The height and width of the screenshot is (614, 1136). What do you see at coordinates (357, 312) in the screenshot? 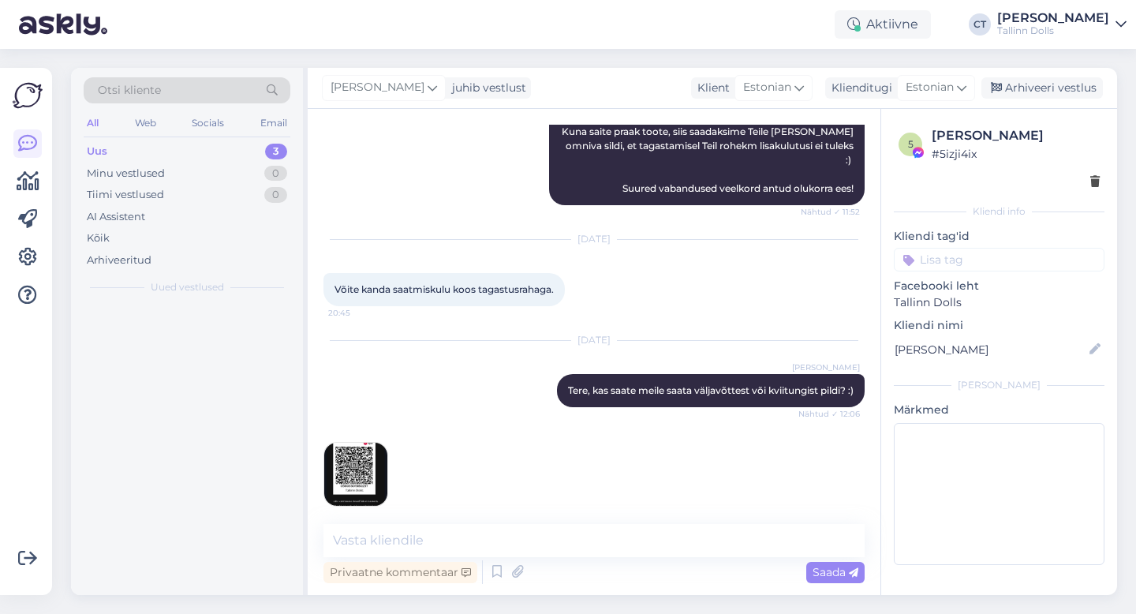
I see `span: 20:45` at bounding box center [357, 312].